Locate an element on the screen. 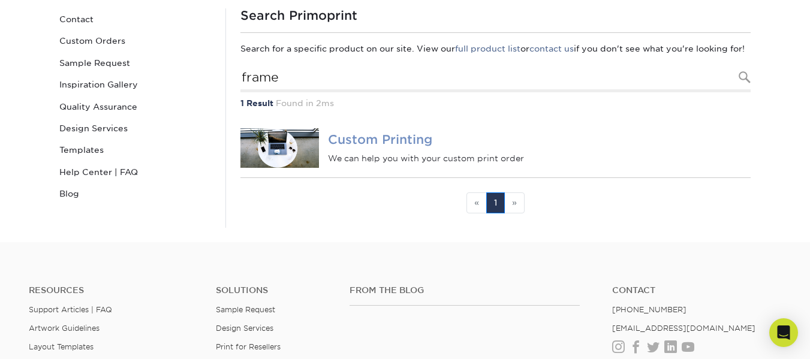 This screenshot has width=810, height=359. a: Support Articles | FAQ is located at coordinates (70, 310).